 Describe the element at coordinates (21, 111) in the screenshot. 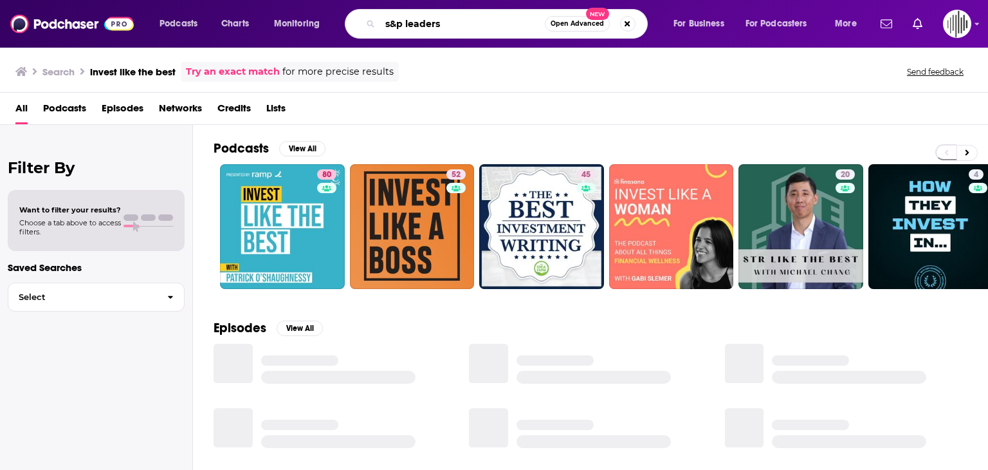

I see `a: All` at that location.